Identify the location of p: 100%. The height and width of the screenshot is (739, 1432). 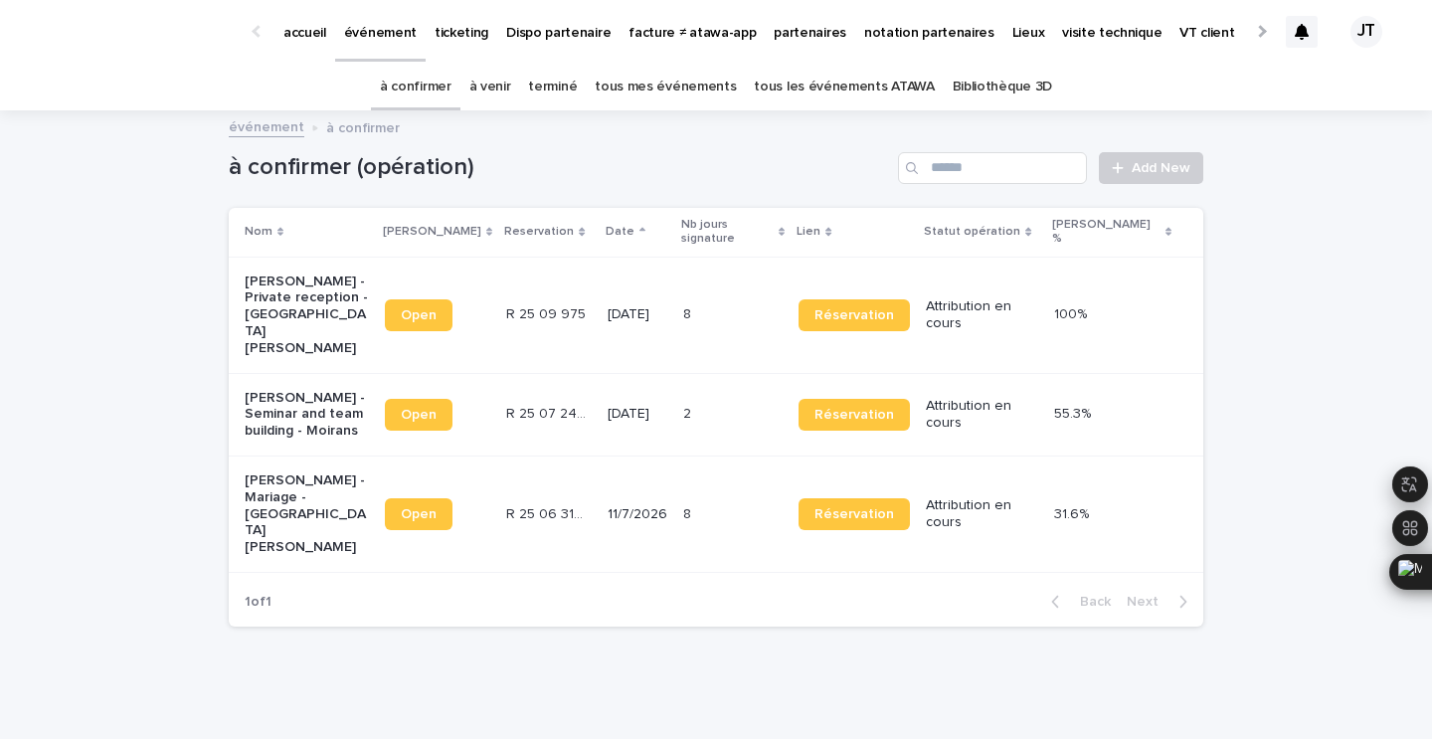
(1072, 312).